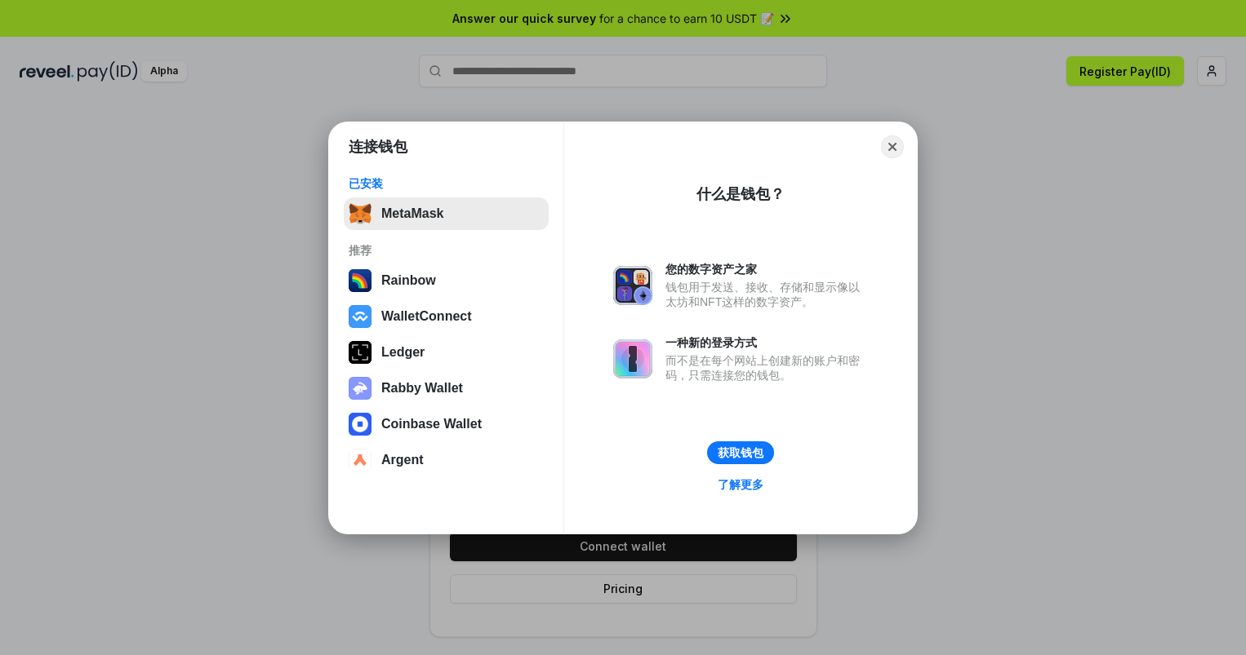 The height and width of the screenshot is (655, 1246). I want to click on div: 而不是在每个网站上创建新的账户和密码，只需连接您的钱包。, so click(766, 368).